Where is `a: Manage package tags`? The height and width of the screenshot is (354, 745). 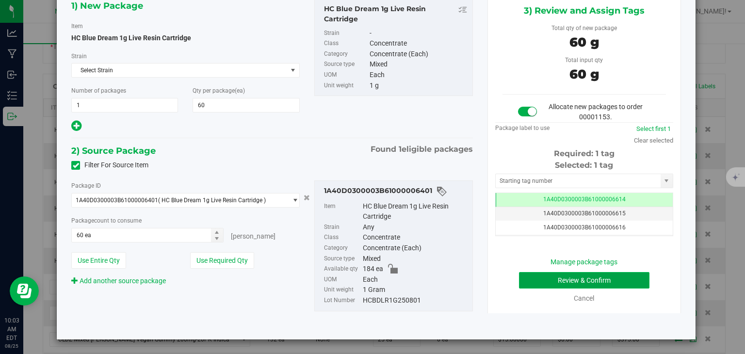
a: Manage package tags is located at coordinates (584, 262).